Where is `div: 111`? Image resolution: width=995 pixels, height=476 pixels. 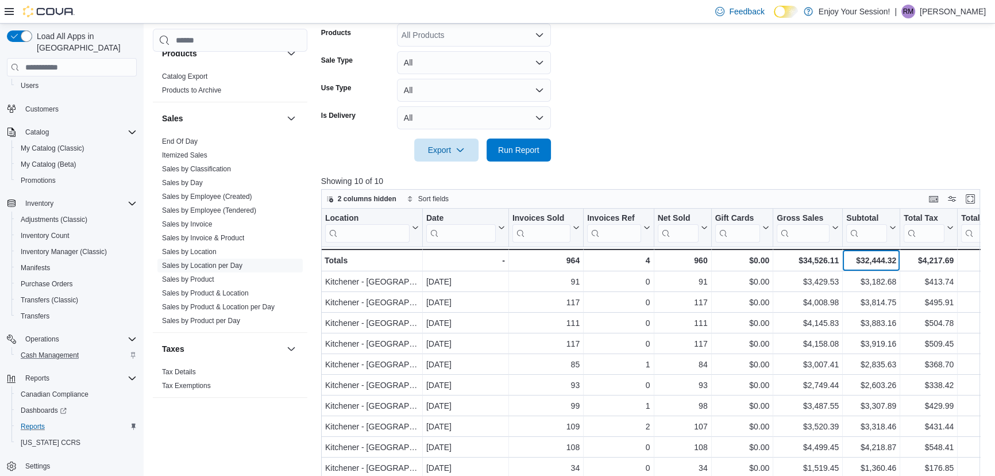
div: 111 is located at coordinates (682, 323).